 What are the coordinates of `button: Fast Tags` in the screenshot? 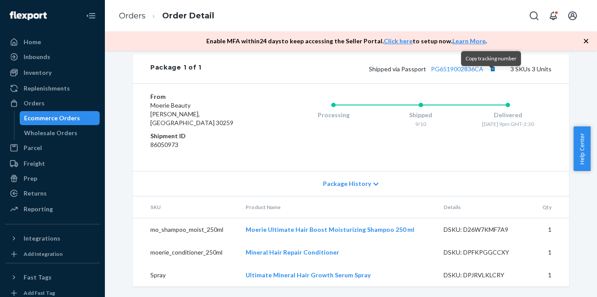 It's located at (52, 277).